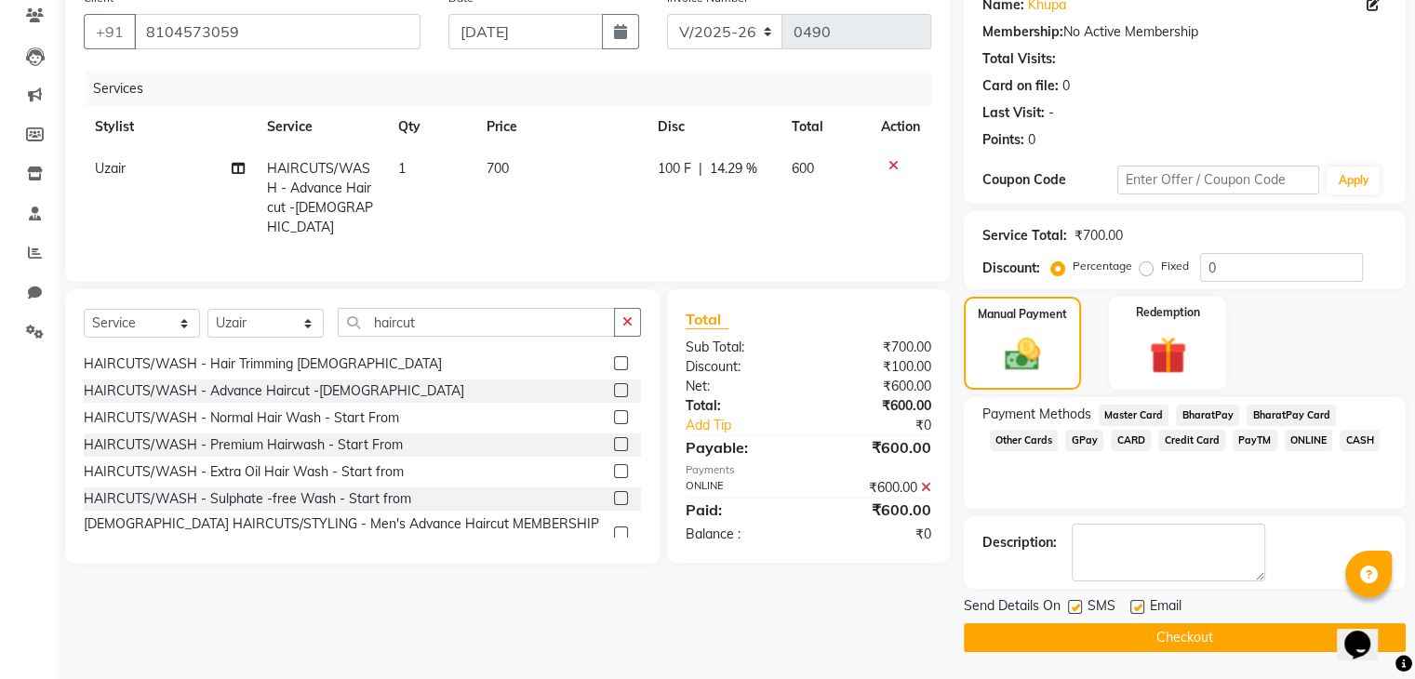 The image size is (1415, 679). I want to click on span: CARD, so click(1130, 440).